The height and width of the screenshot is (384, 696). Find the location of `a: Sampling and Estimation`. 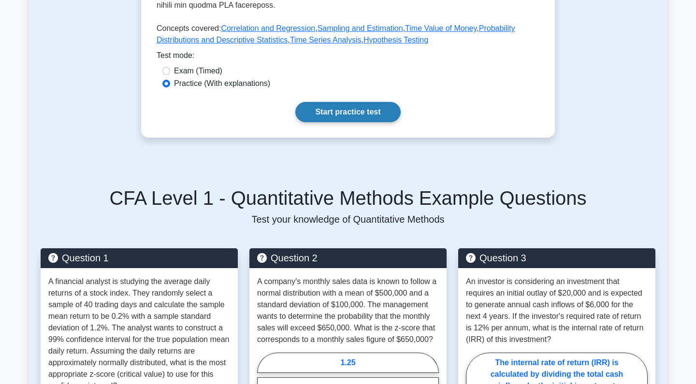

a: Sampling and Estimation is located at coordinates (360, 28).